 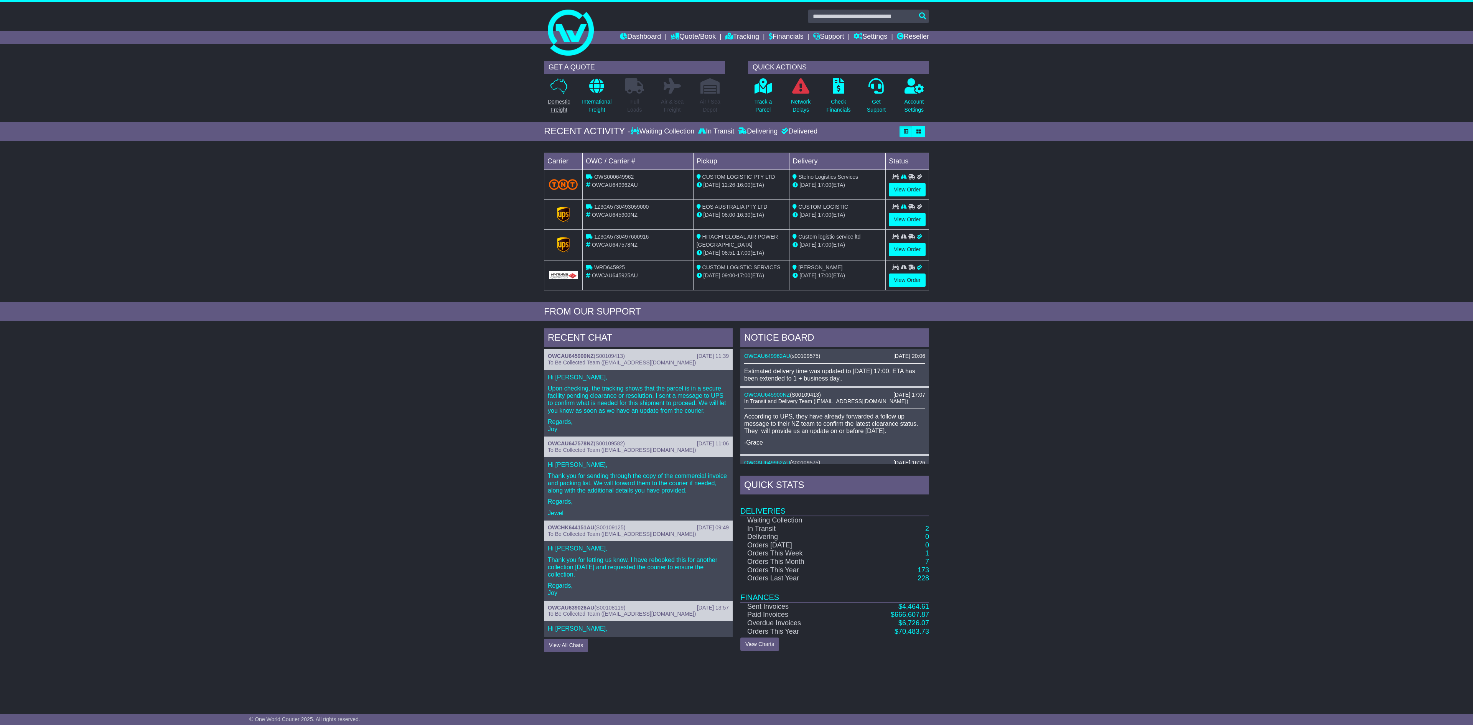 What do you see at coordinates (614, 215) in the screenshot?
I see `span: OWCAU645900NZ` at bounding box center [614, 215].